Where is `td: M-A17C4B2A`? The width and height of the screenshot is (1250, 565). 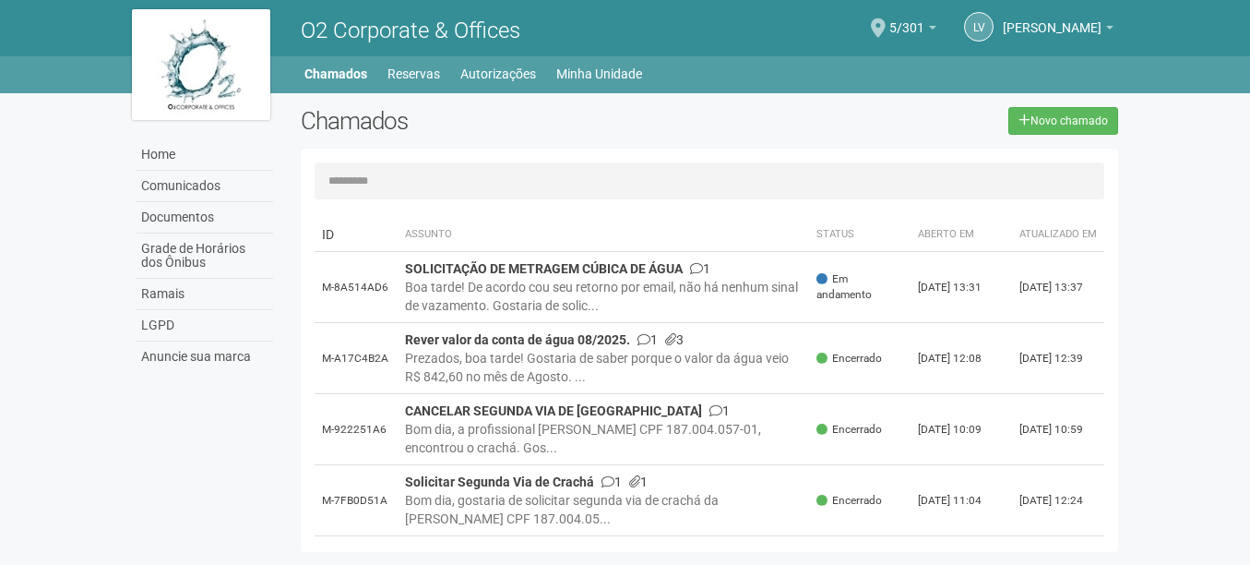
td: M-A17C4B2A is located at coordinates (356, 358).